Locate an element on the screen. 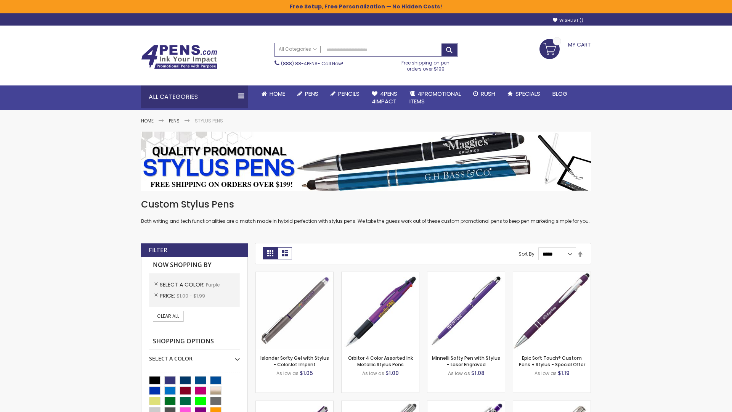  span: Purple is located at coordinates (213, 284).